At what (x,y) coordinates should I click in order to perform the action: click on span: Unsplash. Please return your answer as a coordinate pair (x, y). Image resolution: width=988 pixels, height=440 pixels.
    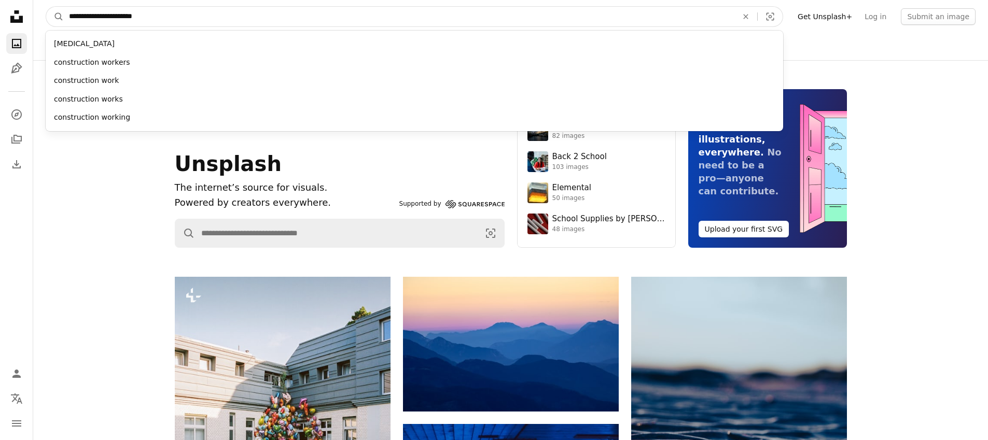
    Looking at the image, I should click on (228, 164).